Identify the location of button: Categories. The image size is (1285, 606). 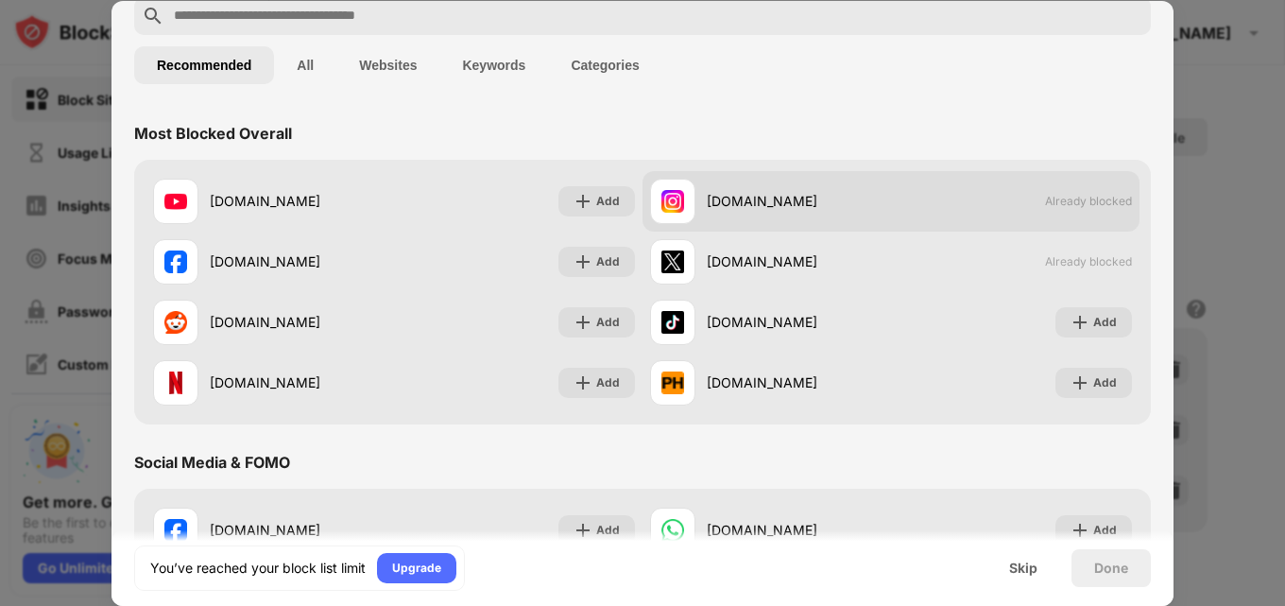
(605, 65).